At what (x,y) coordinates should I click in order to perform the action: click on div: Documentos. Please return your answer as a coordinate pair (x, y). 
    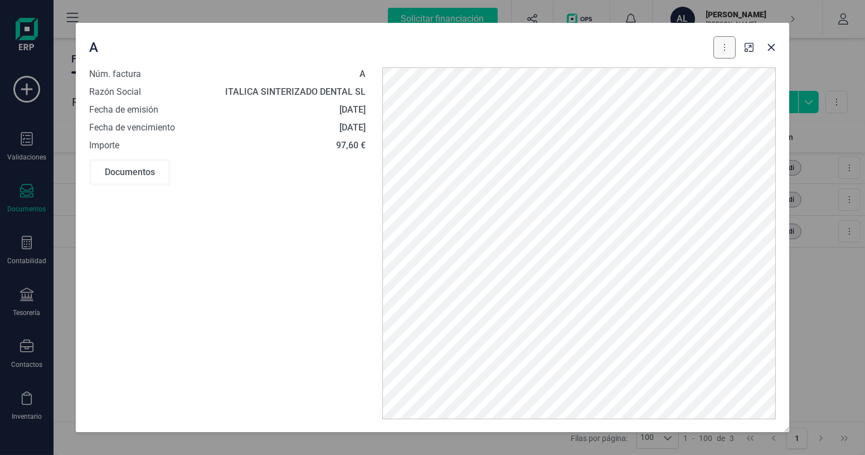
    Looking at the image, I should click on (130, 172).